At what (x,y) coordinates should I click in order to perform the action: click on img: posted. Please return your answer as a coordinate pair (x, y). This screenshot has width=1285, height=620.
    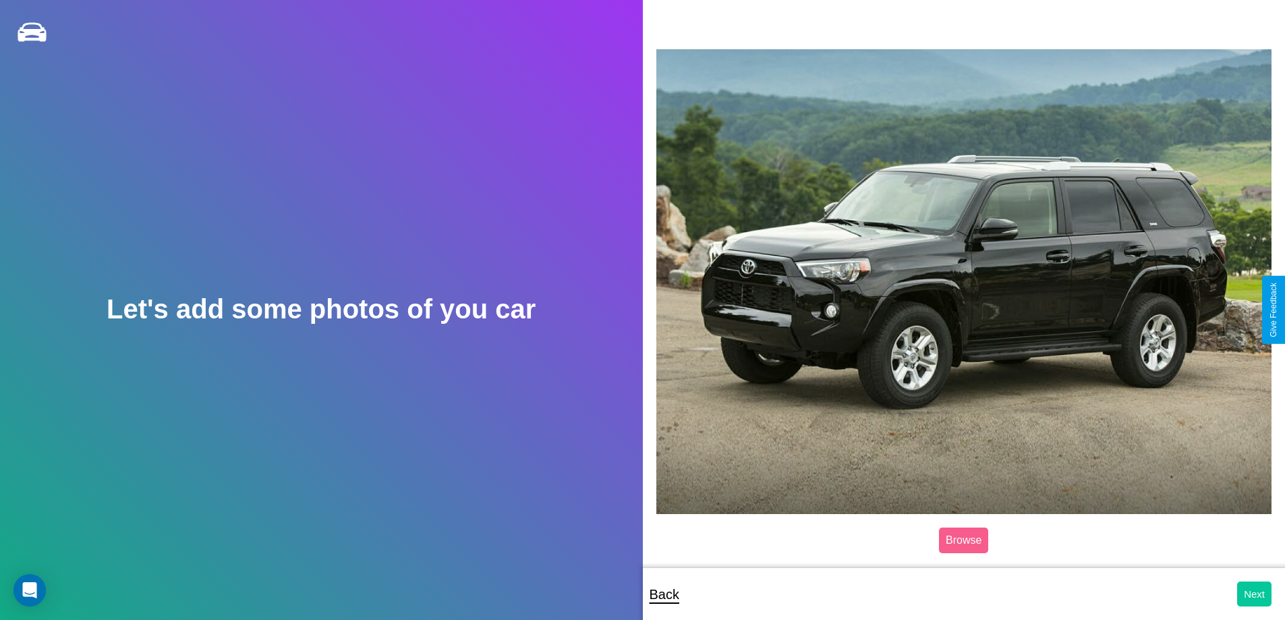
    Looking at the image, I should click on (964, 281).